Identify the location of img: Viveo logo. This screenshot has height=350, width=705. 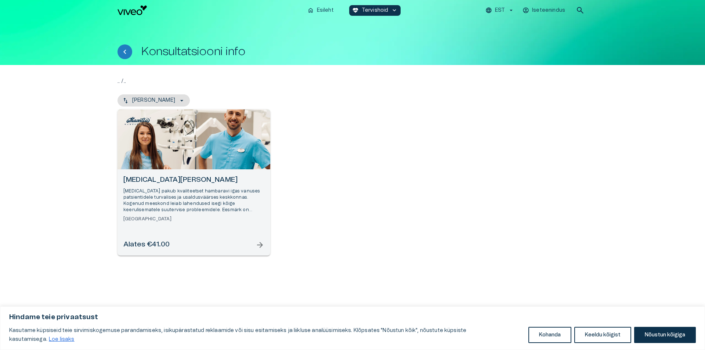
(132, 10).